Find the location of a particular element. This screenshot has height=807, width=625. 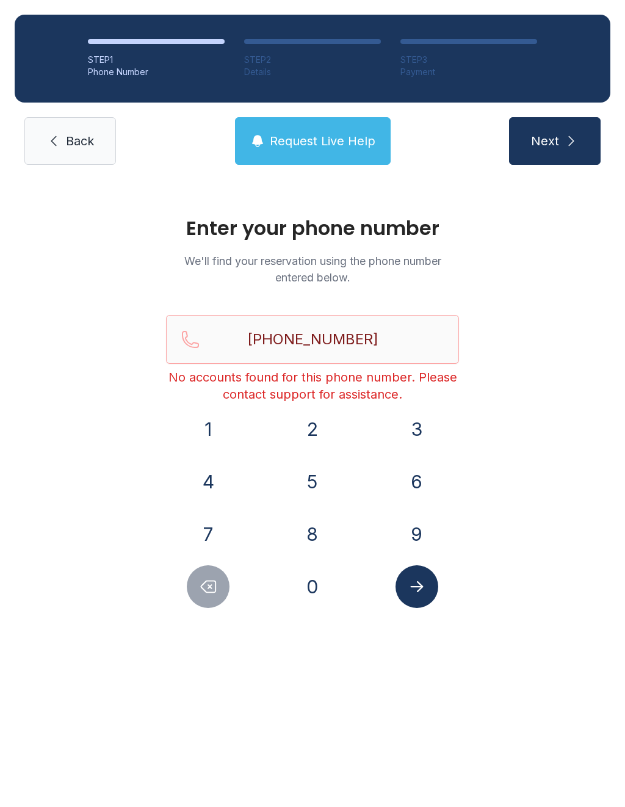

span: Request Live Help is located at coordinates (322, 141).